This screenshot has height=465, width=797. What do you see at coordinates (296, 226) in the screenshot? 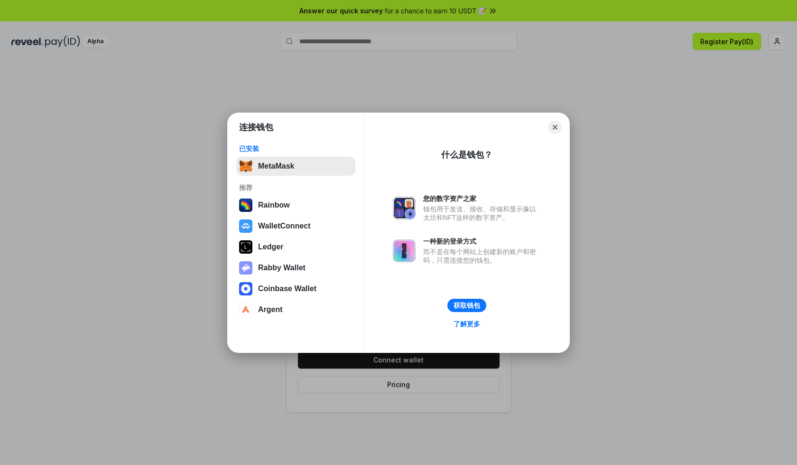
I see `button: WalletConnect` at bounding box center [296, 226].